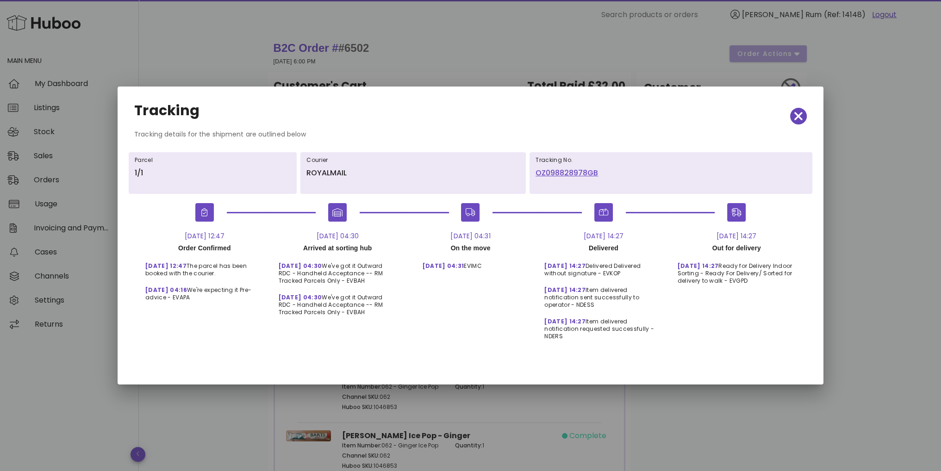 This screenshot has width=941, height=471. Describe the element at coordinates (413, 160) in the screenshot. I see `h6: Courier` at that location.